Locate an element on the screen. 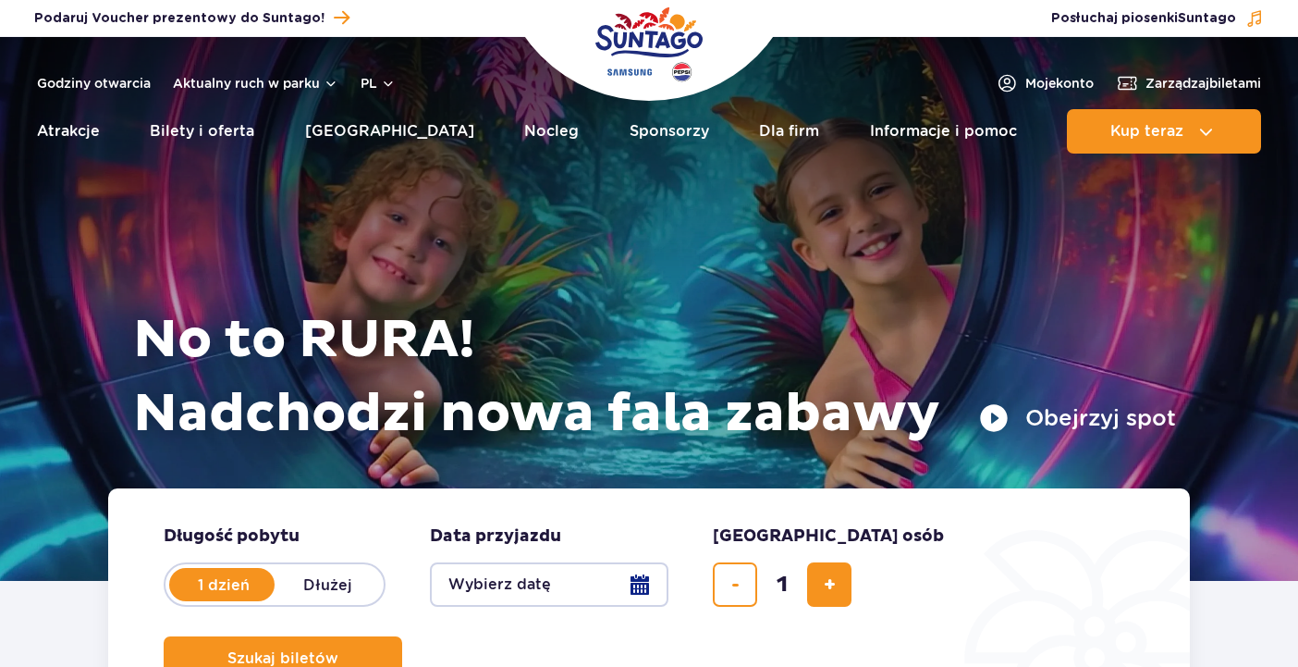  a: Nocleg is located at coordinates (551, 131).